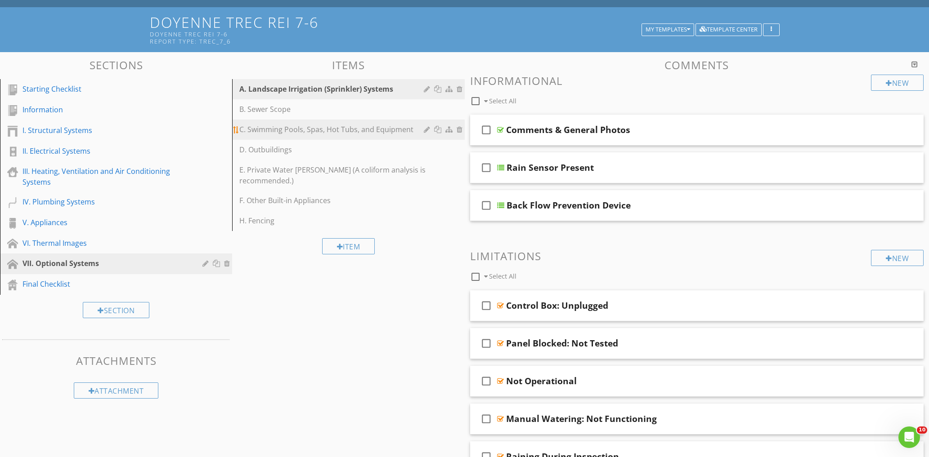 Image resolution: width=929 pixels, height=457 pixels. Describe the element at coordinates (332, 89) in the screenshot. I see `div: A. Landscape Irrigation (Sprinkler) Systems` at that location.